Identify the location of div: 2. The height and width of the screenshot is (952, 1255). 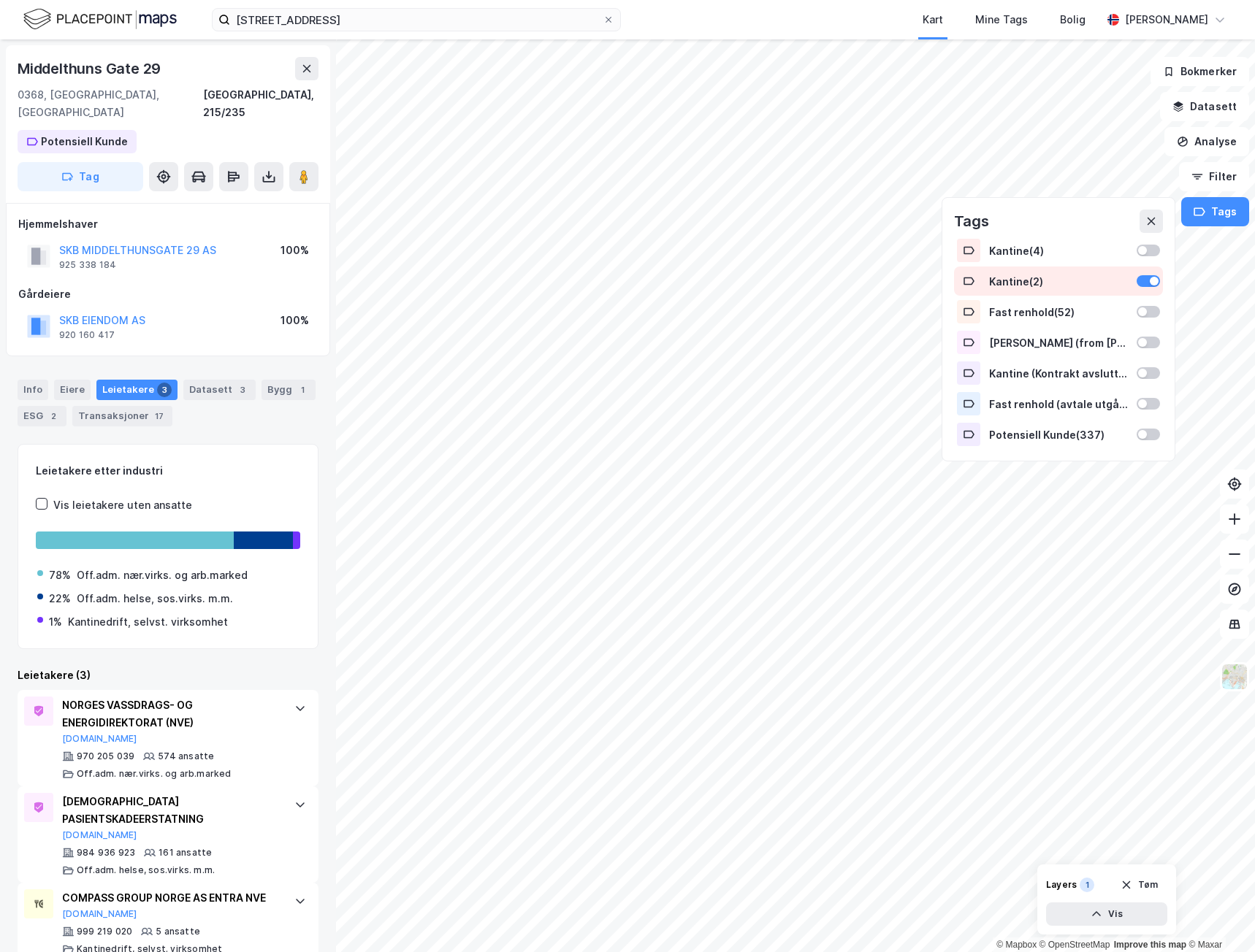
(53, 416).